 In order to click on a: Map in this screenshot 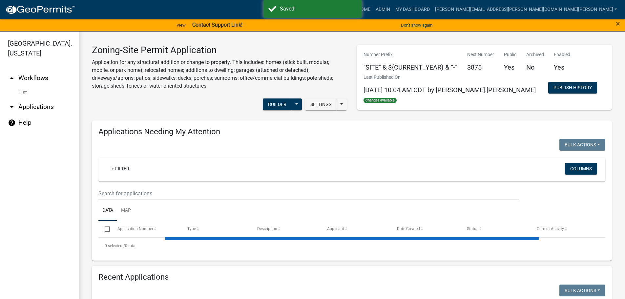, I will do `click(126, 211)`.